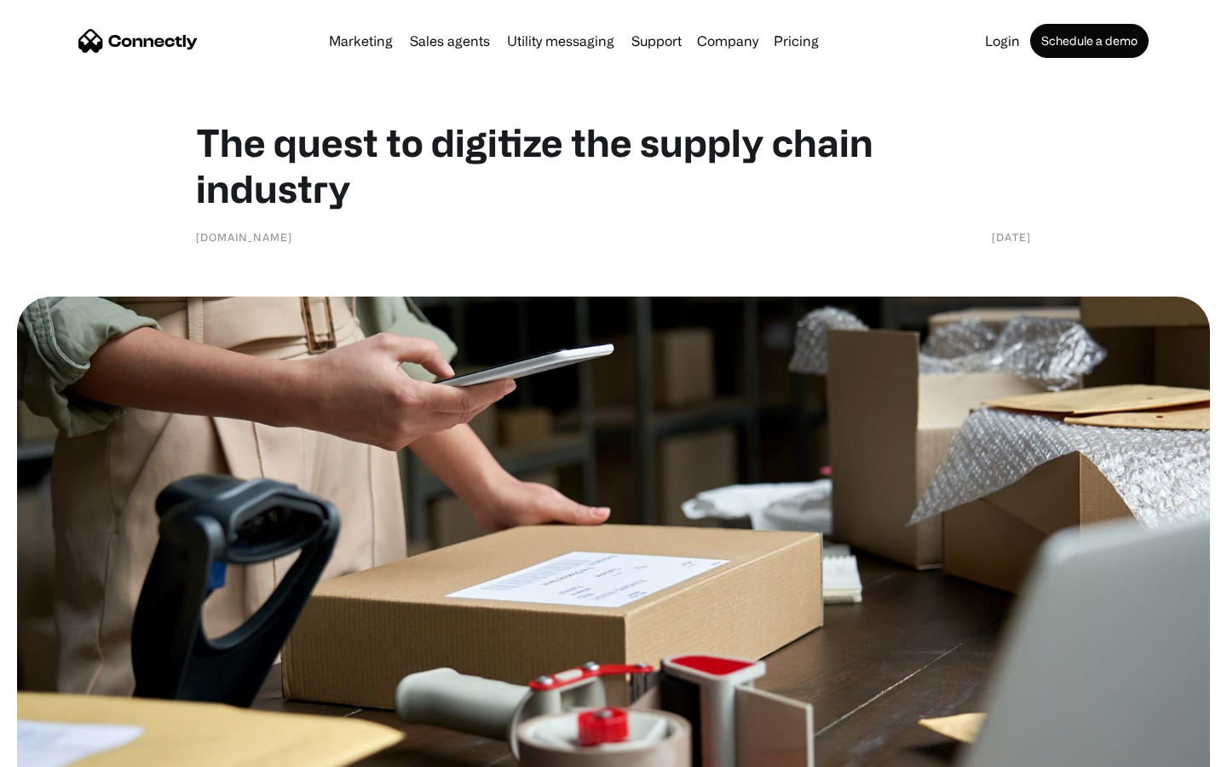  Describe the element at coordinates (450, 41) in the screenshot. I see `a: Sales agents` at that location.